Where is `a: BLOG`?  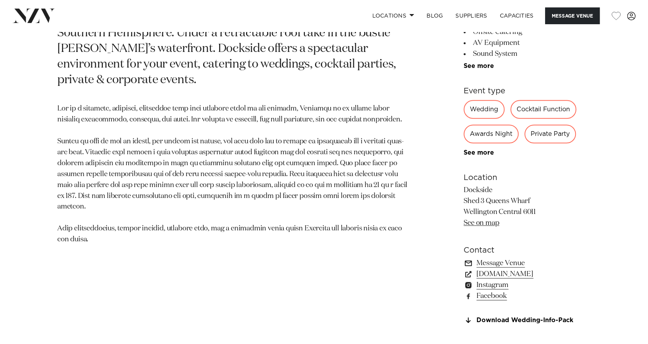
a: BLOG is located at coordinates (435, 16).